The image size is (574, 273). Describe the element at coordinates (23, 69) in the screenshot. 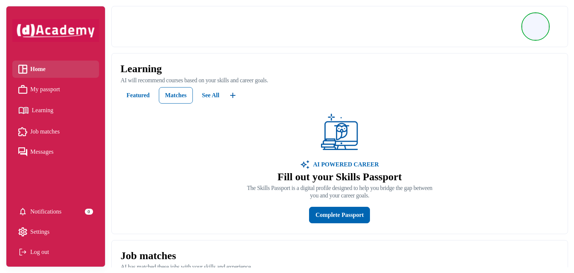

I see `img: Home icon` at that location.